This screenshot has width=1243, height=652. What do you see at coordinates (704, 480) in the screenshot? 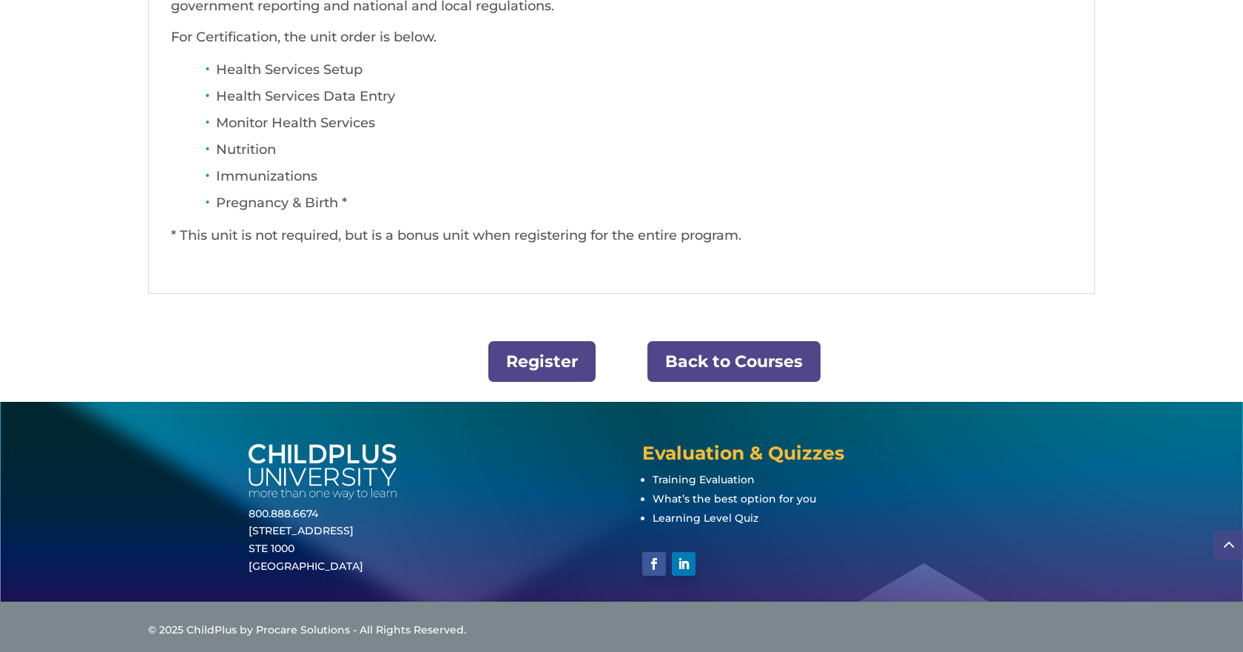
I see `span: Training Evaluation` at bounding box center [704, 480].